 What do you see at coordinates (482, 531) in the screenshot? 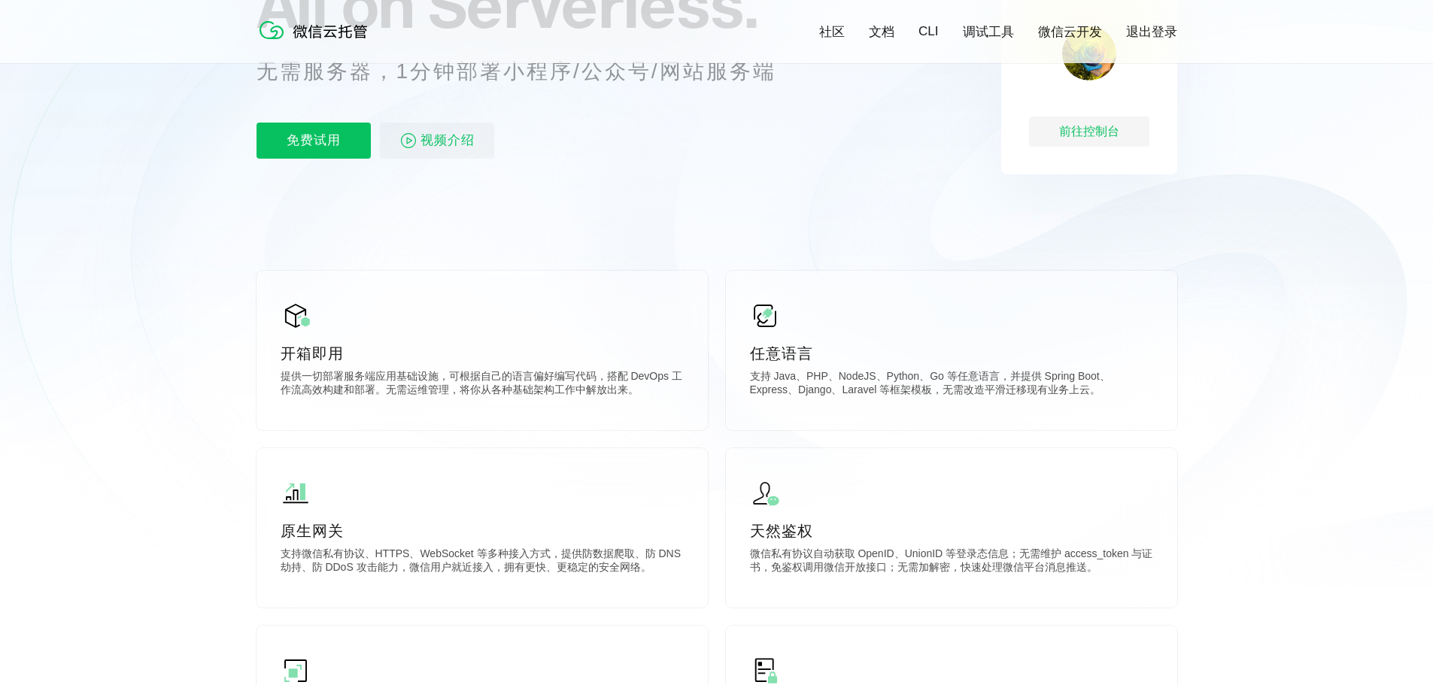
I see `p: 原生网关` at bounding box center [482, 531].